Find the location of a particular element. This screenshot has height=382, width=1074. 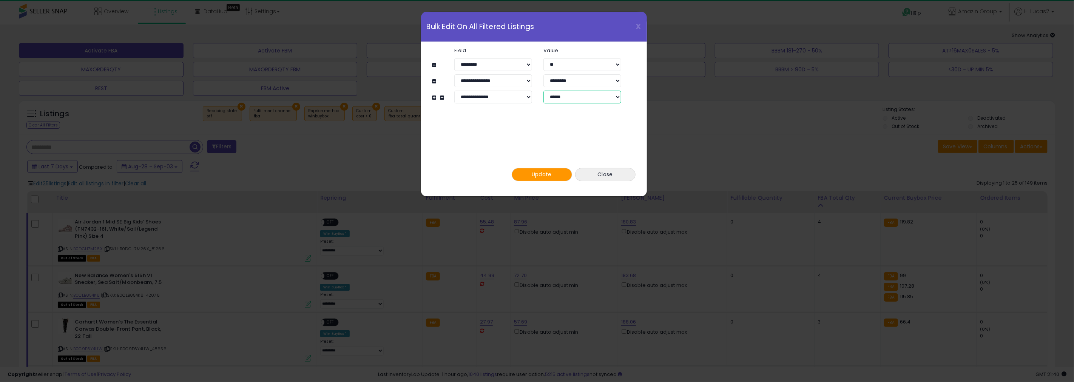

label: Field is located at coordinates (493, 50).